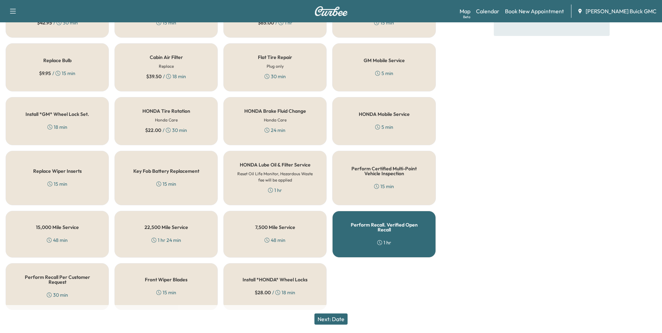 The height and width of the screenshot is (333, 662). I want to click on h5: HONDA Mobile Service, so click(384, 114).